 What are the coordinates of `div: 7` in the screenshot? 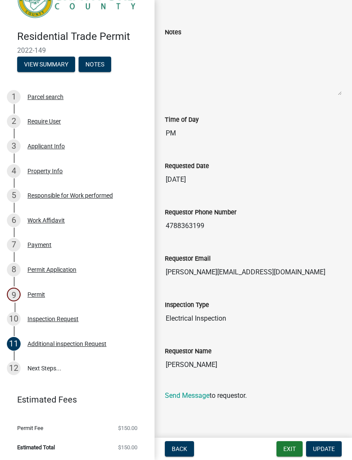 It's located at (14, 245).